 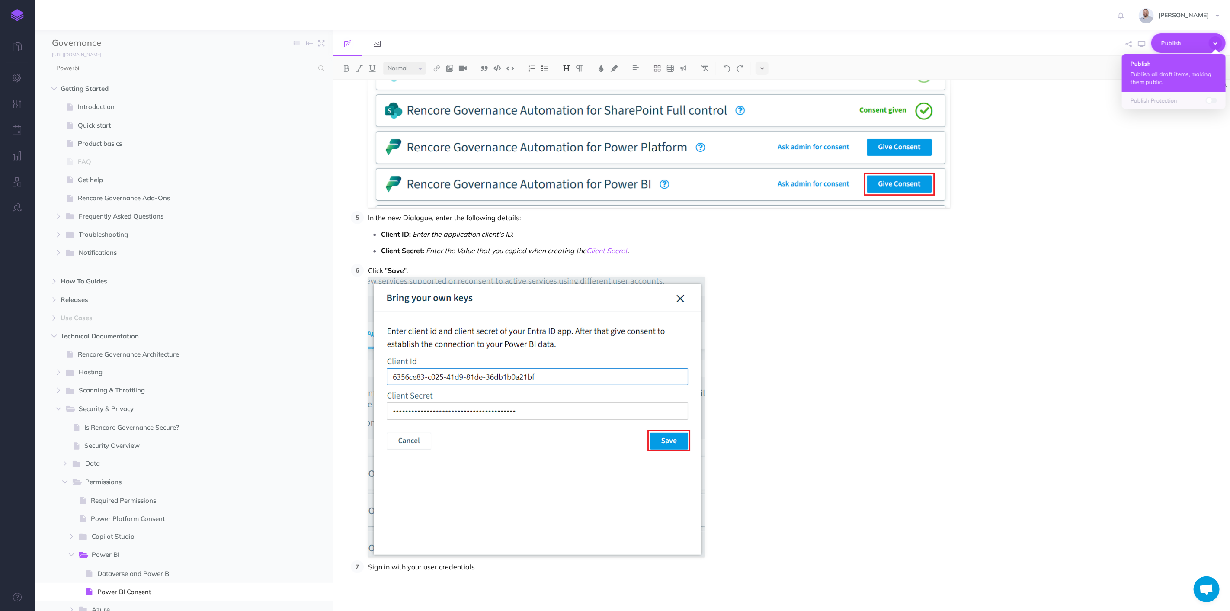 I want to click on button: Publish, so click(x=1189, y=43).